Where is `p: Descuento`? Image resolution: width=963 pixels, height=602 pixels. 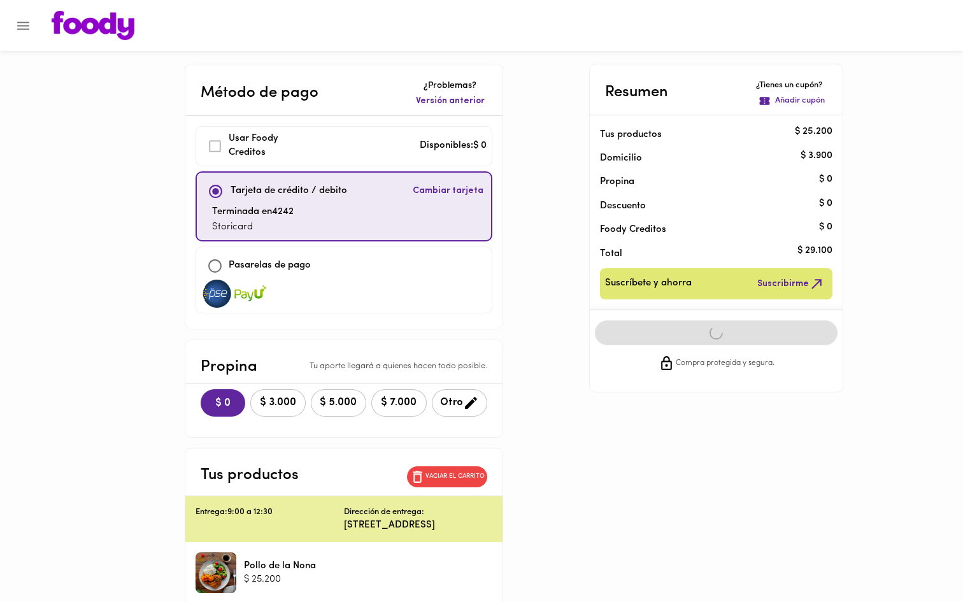
p: Descuento is located at coordinates (623, 206).